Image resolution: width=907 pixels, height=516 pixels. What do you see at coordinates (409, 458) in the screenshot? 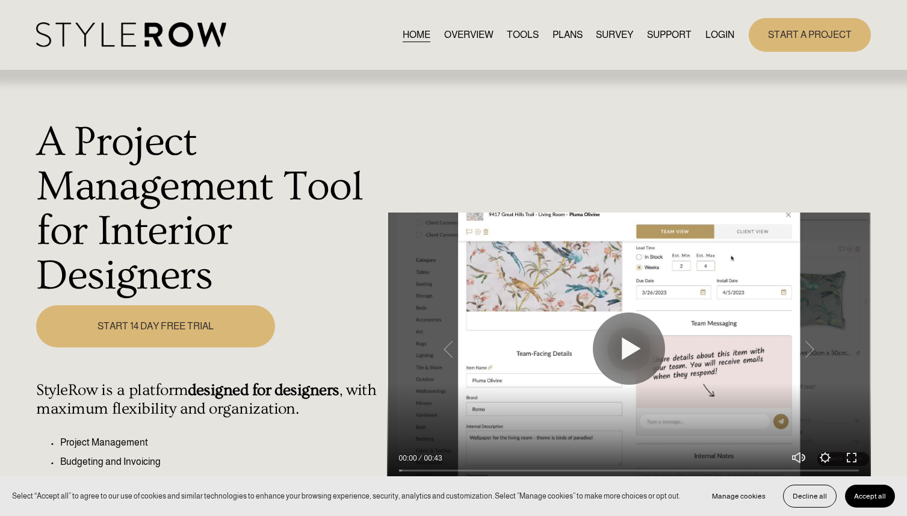
I see `div: Current time` at bounding box center [409, 458].